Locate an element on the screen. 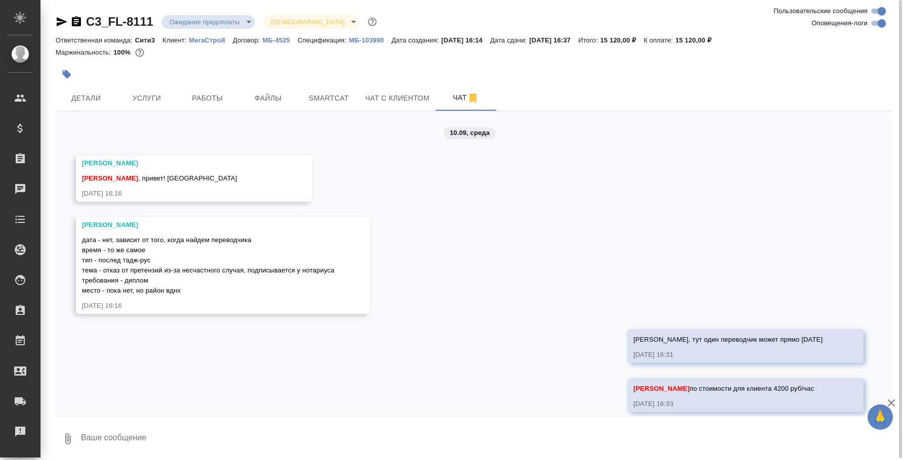  button: Добавить тэг is located at coordinates (67, 74).